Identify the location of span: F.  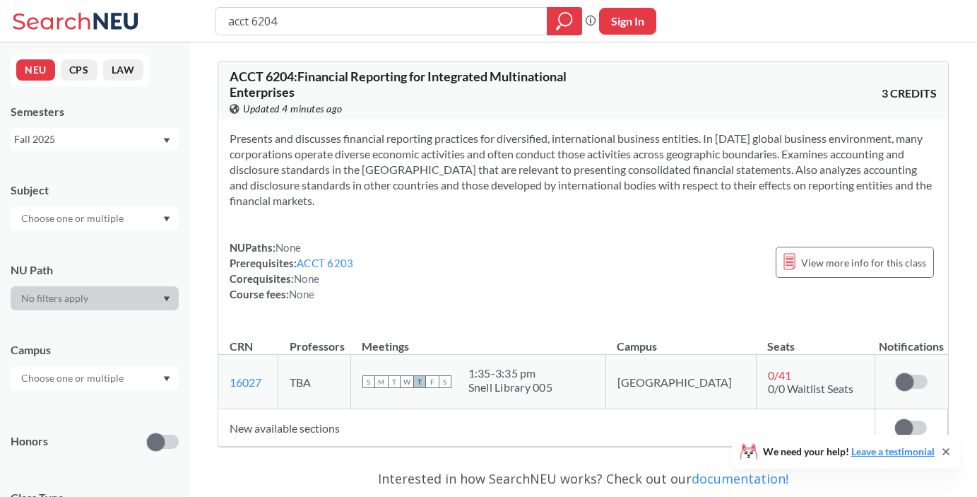
(432, 382).